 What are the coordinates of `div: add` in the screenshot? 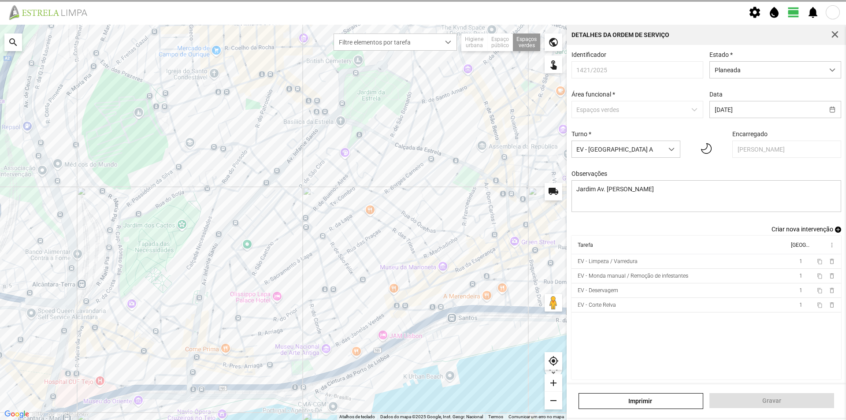 It's located at (554, 383).